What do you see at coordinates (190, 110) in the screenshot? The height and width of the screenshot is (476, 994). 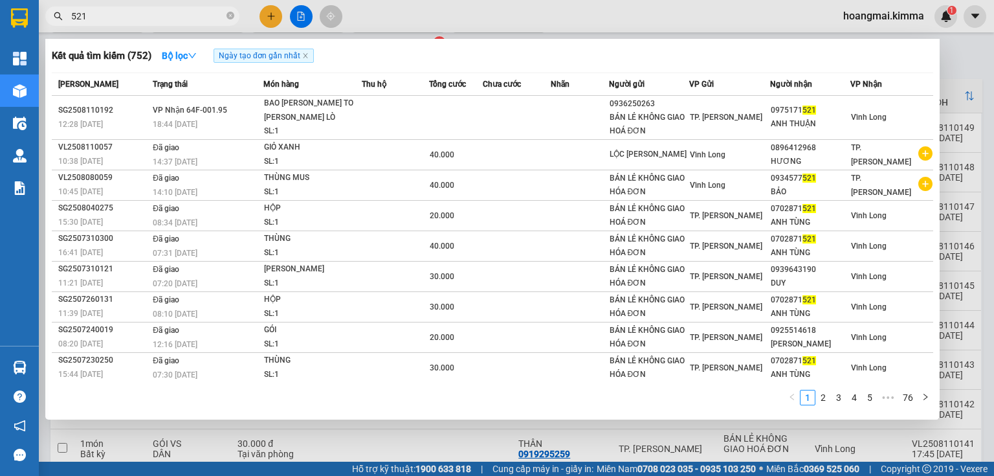 I see `span: VP Nhận 64F-001.95` at bounding box center [190, 110].